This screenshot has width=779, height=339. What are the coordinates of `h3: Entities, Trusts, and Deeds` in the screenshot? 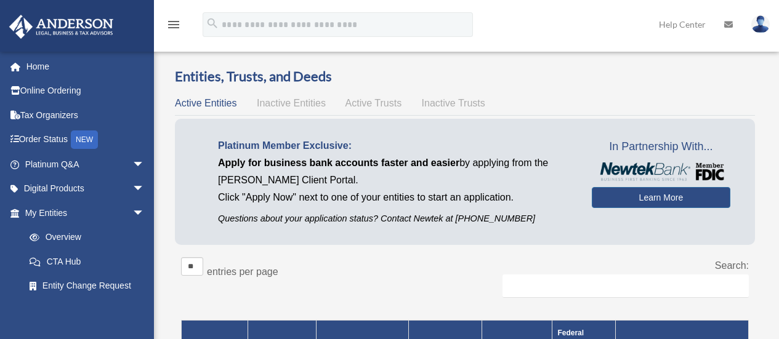 It's located at (465, 76).